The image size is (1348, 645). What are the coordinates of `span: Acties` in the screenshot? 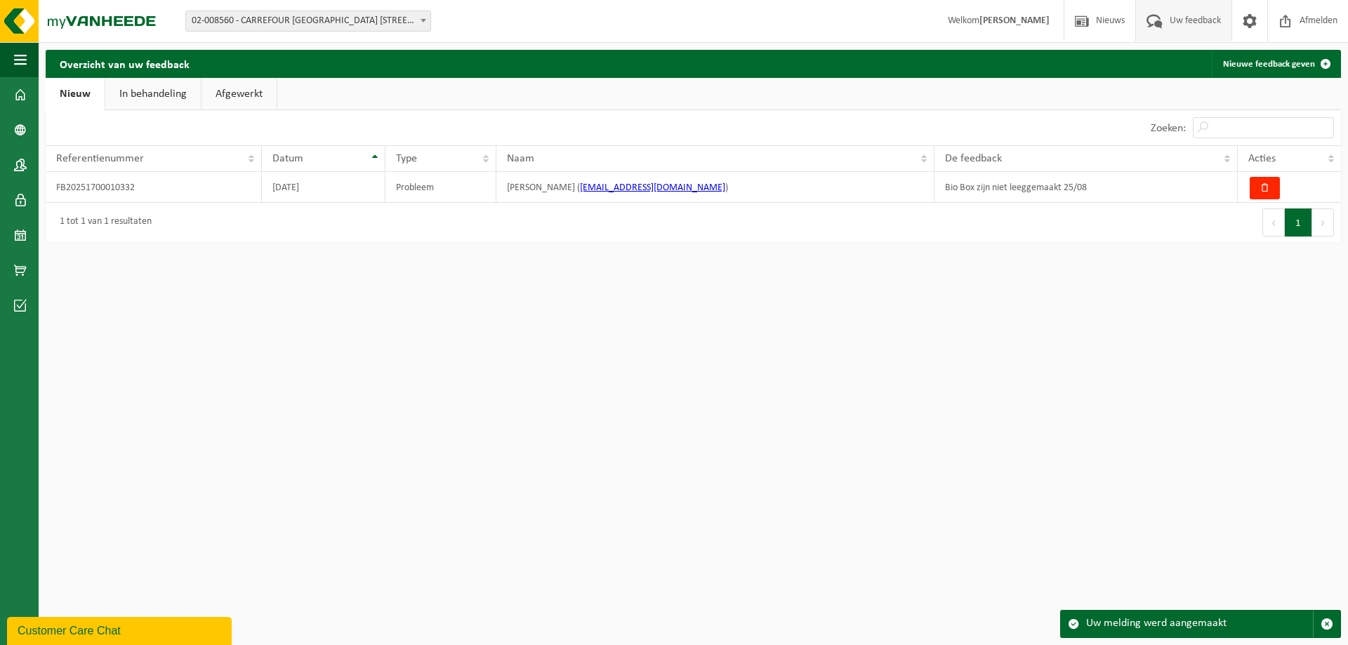 It's located at (1262, 159).